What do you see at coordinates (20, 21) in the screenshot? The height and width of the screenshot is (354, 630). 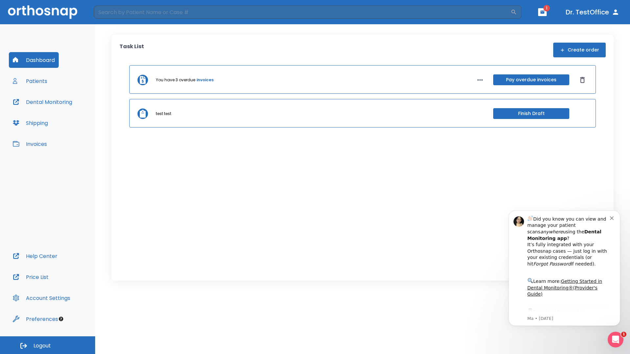 I see `img: Profile image for Ma` at bounding box center [20, 21].